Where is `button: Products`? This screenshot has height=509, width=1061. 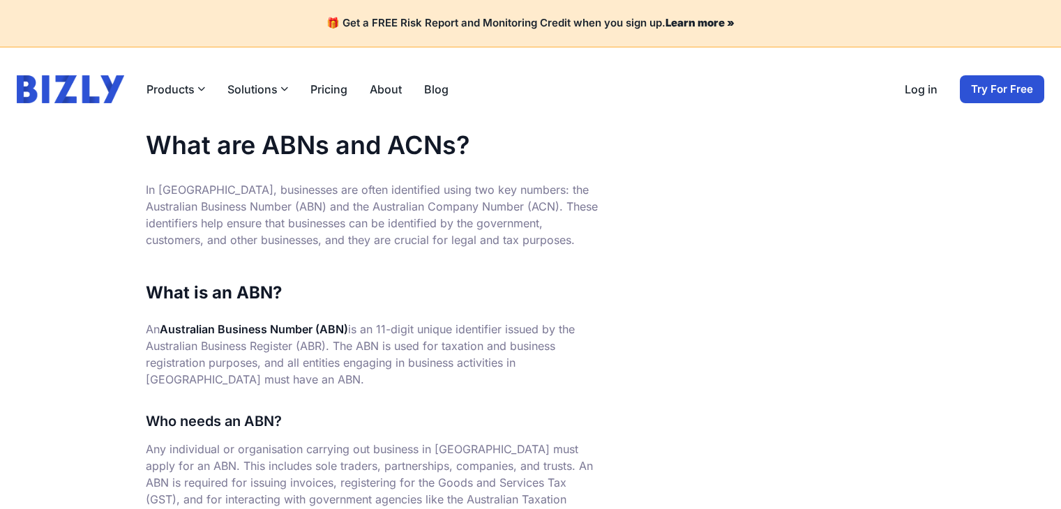
button: Products is located at coordinates (176, 89).